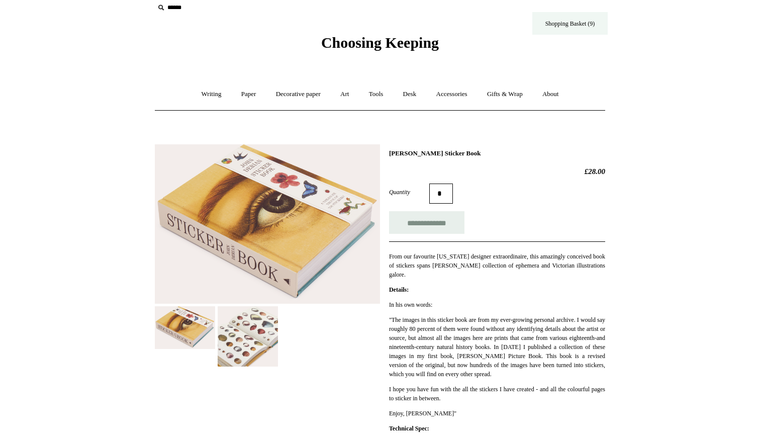  Describe the element at coordinates (497, 305) in the screenshot. I see `p: In his own words:` at that location.